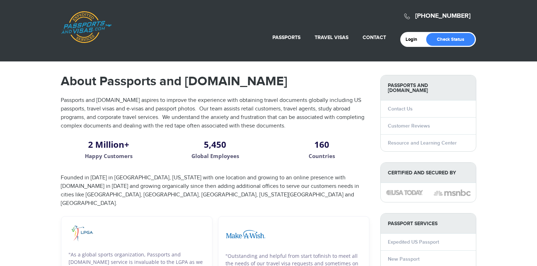 Image resolution: width=537 pixels, height=266 pixels. Describe the element at coordinates (322, 156) in the screenshot. I see `p: Countries` at that location.